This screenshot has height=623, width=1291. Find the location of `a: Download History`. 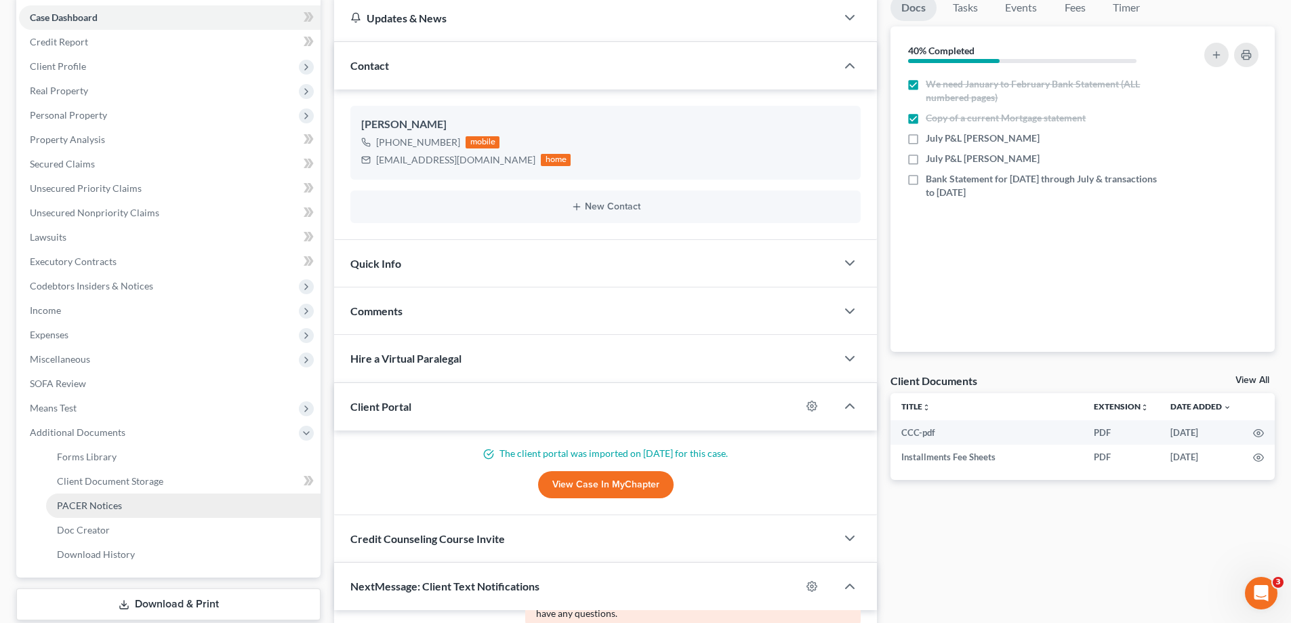

a: Download History is located at coordinates (183, 555).